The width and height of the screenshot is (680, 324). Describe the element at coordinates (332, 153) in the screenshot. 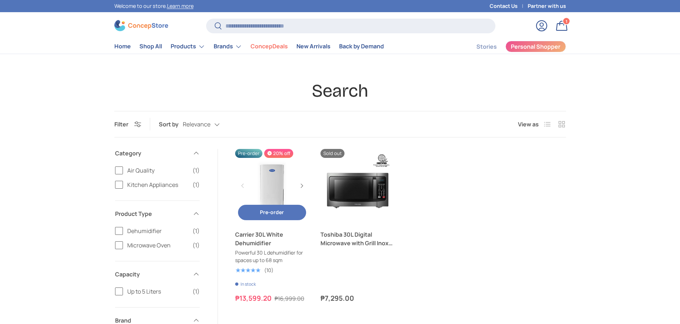

I see `span: Sold out` at that location.